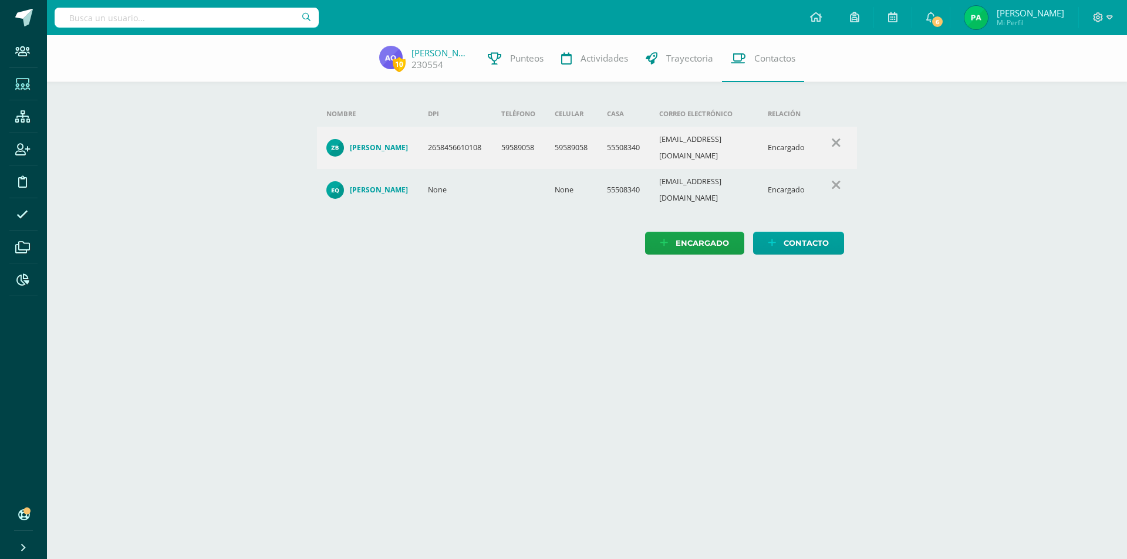 Image resolution: width=1127 pixels, height=559 pixels. What do you see at coordinates (623, 114) in the screenshot?
I see `th: Casa` at bounding box center [623, 114].